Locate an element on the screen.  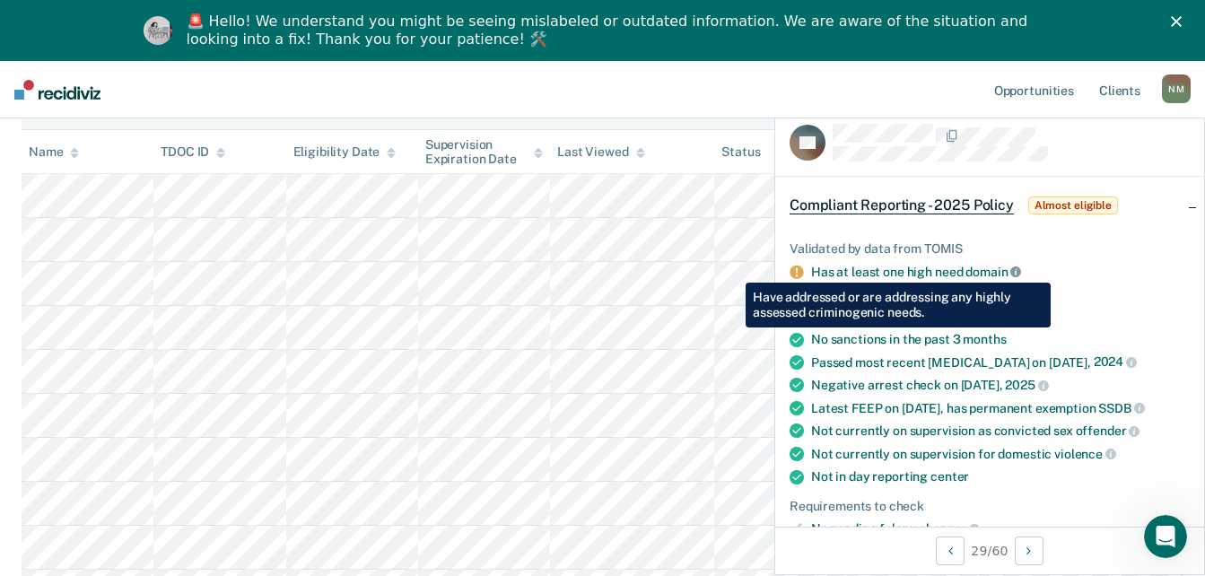
div: Not currently on supervision for domestic is located at coordinates (1001, 454).